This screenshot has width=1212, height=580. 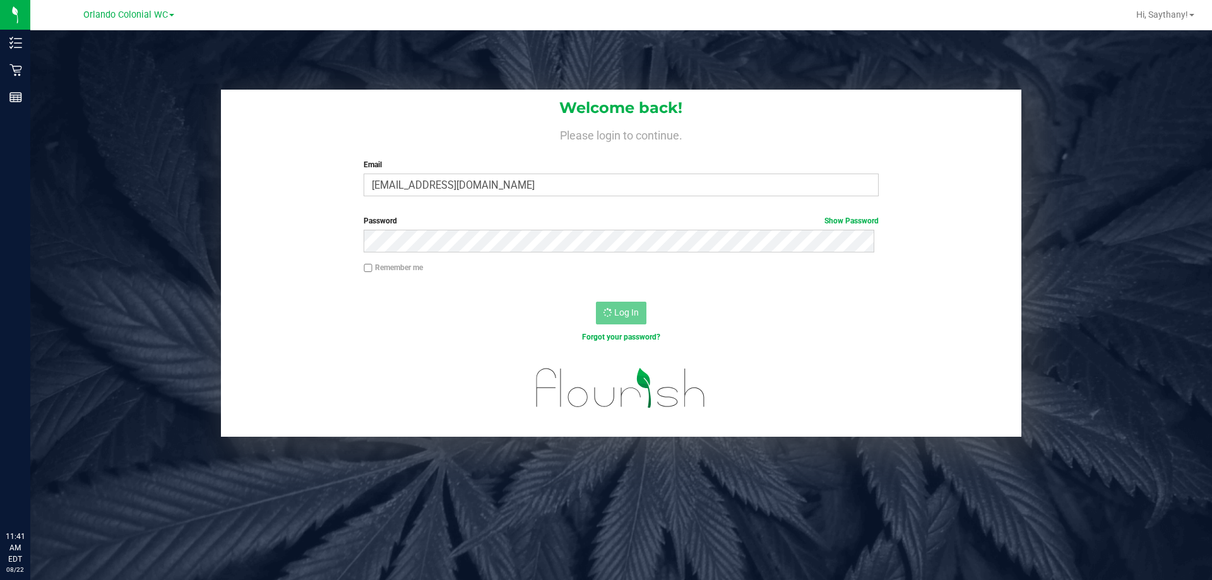 I want to click on inline-svg: Reports, so click(x=16, y=97).